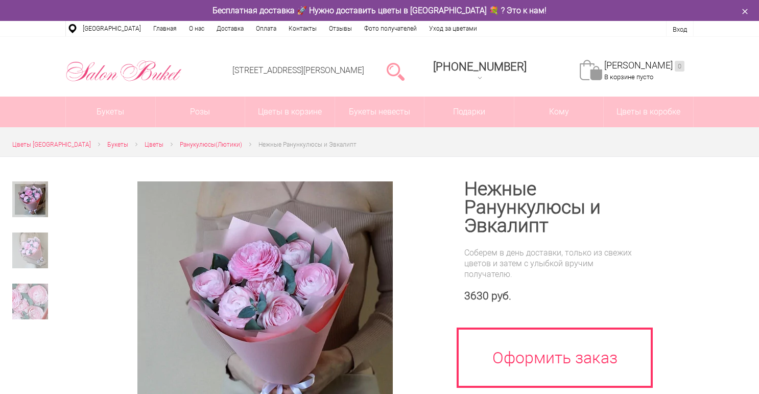 The image size is (759, 394). I want to click on a: Оплата, so click(266, 29).